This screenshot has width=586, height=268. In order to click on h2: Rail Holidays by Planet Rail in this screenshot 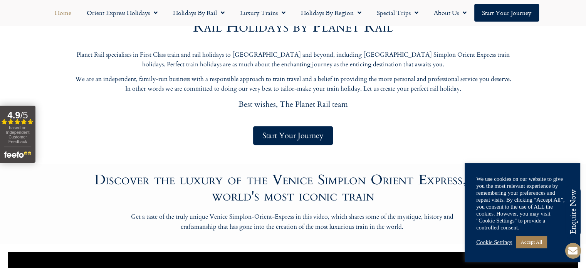, I will do `click(293, 27)`.